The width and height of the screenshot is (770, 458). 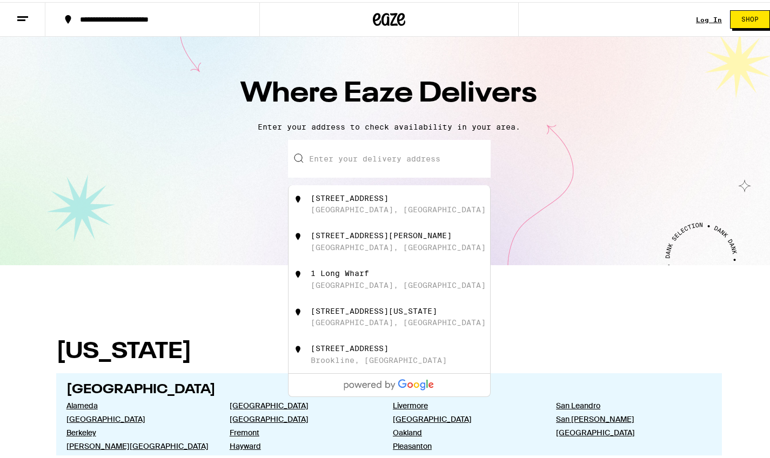 I want to click on img: 1010 Massachusetts Avenue, so click(x=298, y=310).